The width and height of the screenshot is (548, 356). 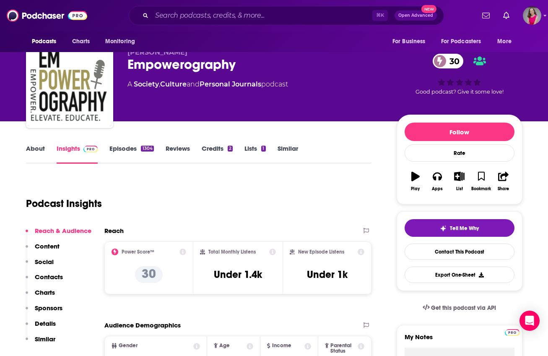 I want to click on button: Details, so click(x=41, y=327).